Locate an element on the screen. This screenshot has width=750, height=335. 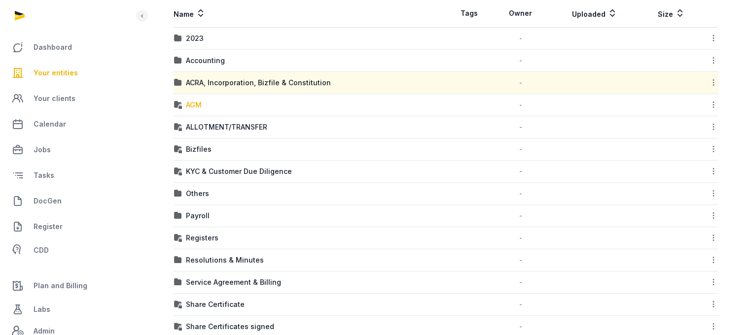
div: 2023 is located at coordinates (195, 38).